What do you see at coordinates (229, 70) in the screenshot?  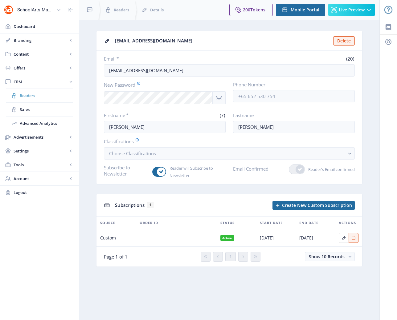 I see `input: Enter reader’s email` at bounding box center [229, 70].